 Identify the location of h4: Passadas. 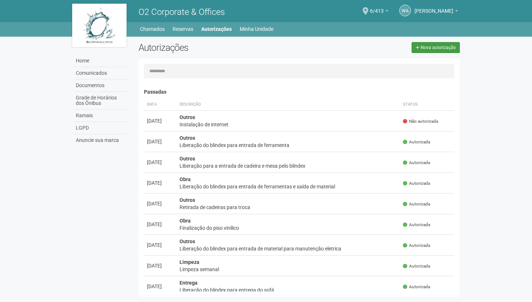
(299, 92).